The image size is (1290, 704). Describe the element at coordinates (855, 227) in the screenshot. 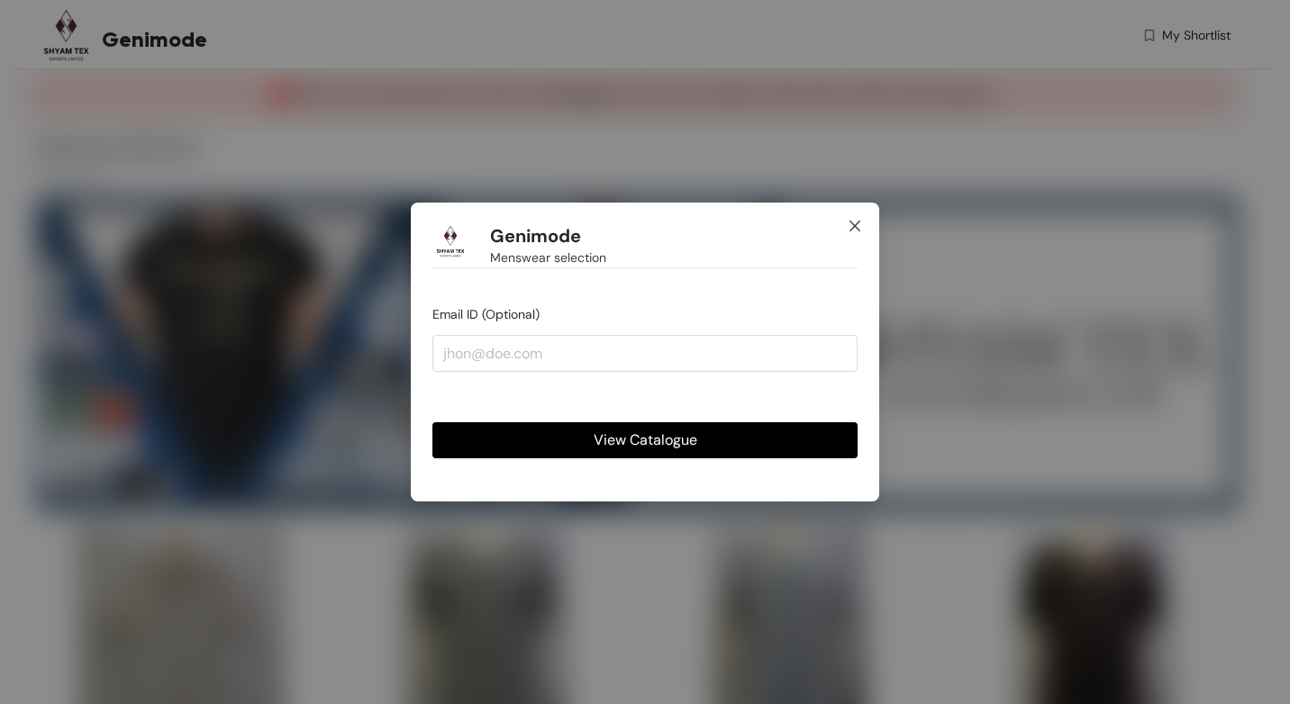

I see `button: Close` at that location.